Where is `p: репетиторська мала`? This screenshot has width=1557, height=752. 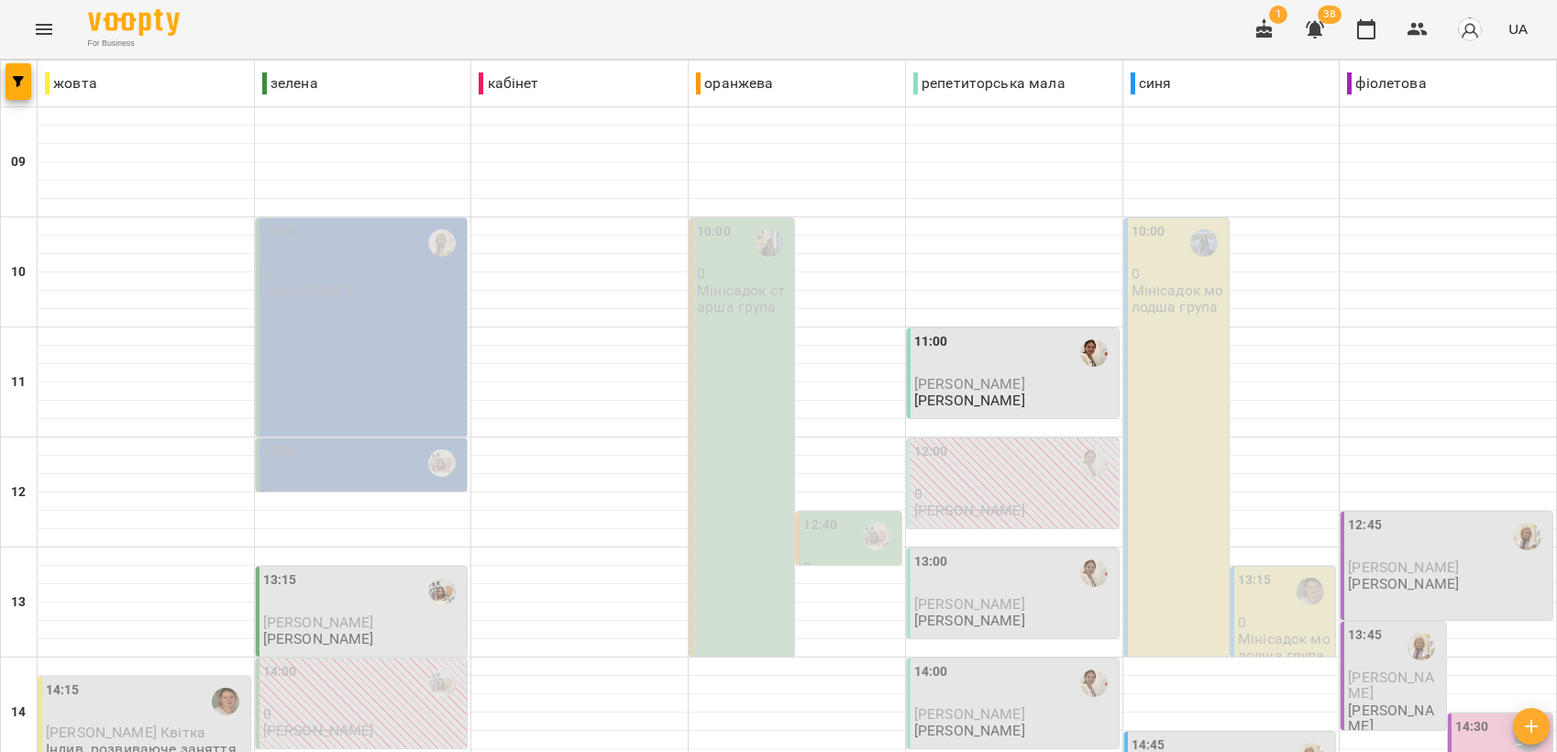
p: репетиторська мала is located at coordinates (989, 83).